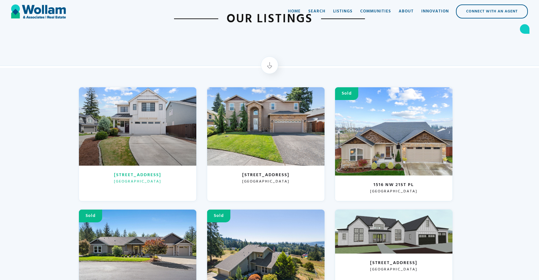 This screenshot has width=539, height=280. Describe the element at coordinates (492, 11) in the screenshot. I see `a: Connect with an Agent` at that location.